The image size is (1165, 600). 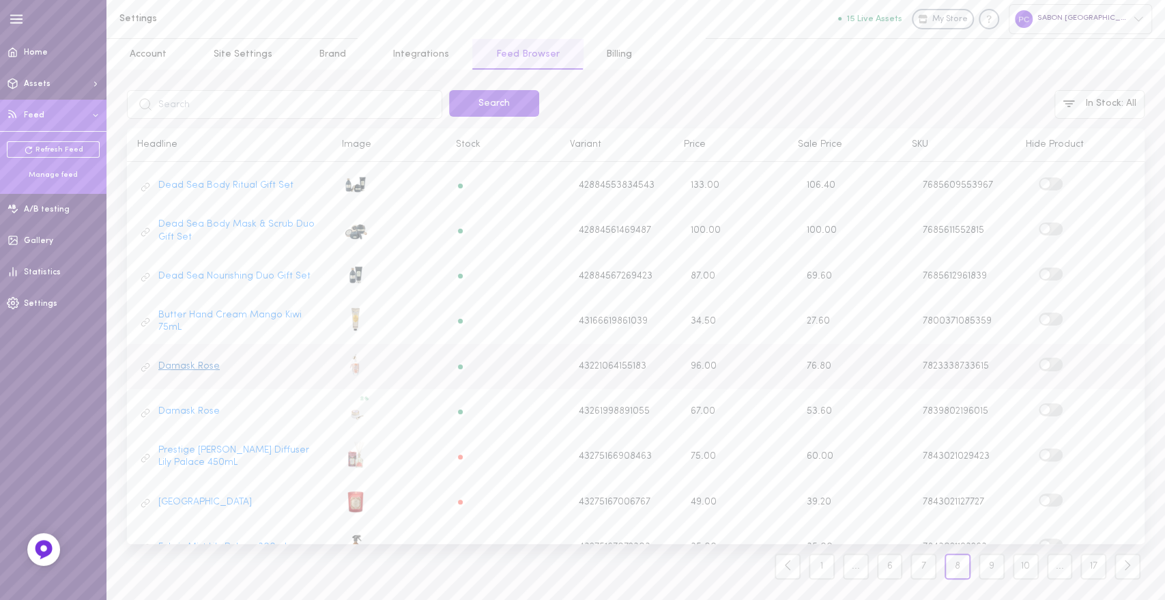 What do you see at coordinates (229, 145) in the screenshot?
I see `div: Headline` at bounding box center [229, 145].